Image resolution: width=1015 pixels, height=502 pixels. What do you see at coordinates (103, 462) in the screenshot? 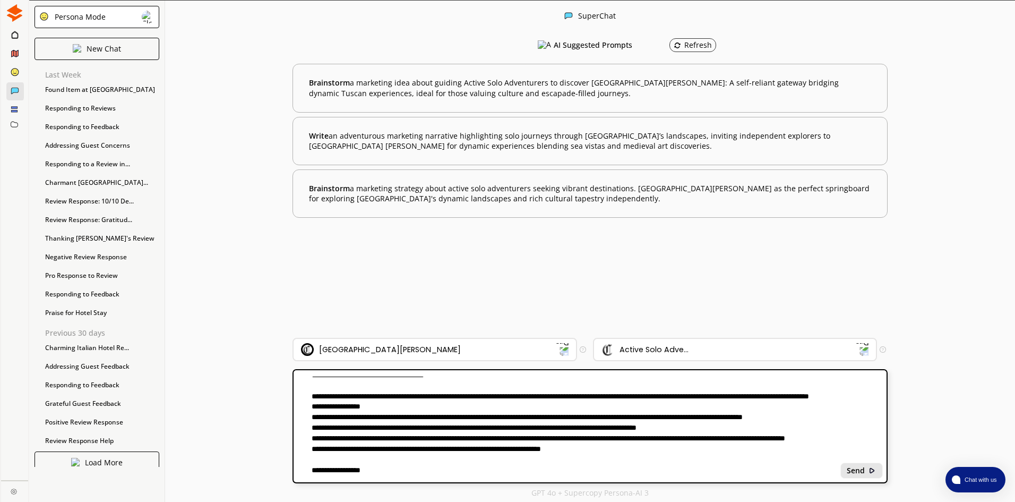
I see `p: Load More` at bounding box center [103, 462].